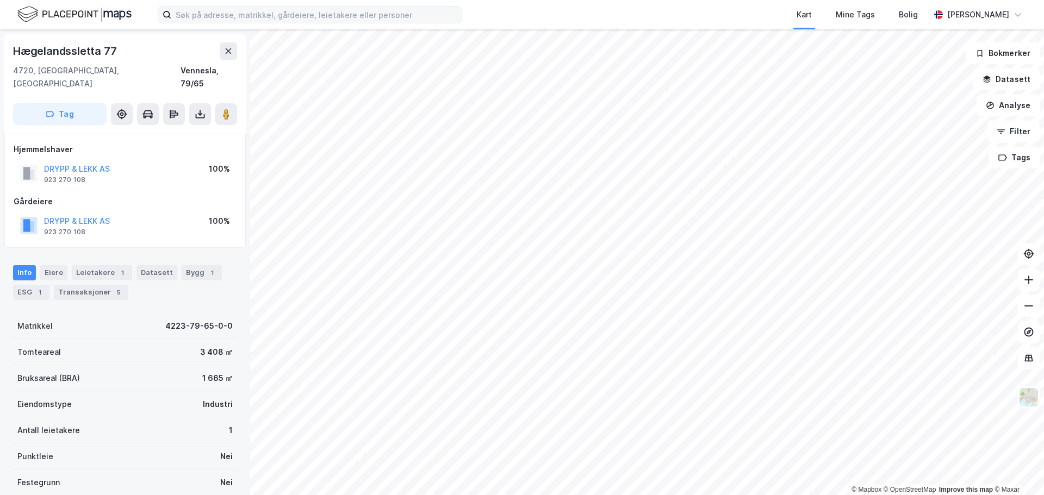  What do you see at coordinates (48, 378) in the screenshot?
I see `div: Bruksareal (BRA)` at bounding box center [48, 378].